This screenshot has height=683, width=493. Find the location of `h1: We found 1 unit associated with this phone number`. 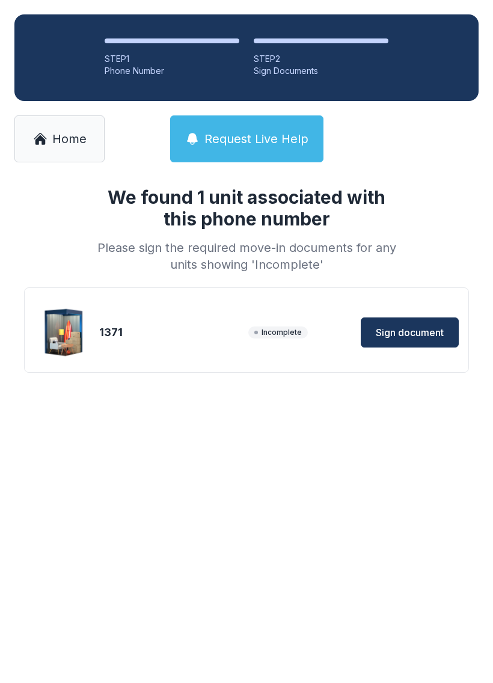

h1: We found 1 unit associated with this phone number is located at coordinates (246, 208).